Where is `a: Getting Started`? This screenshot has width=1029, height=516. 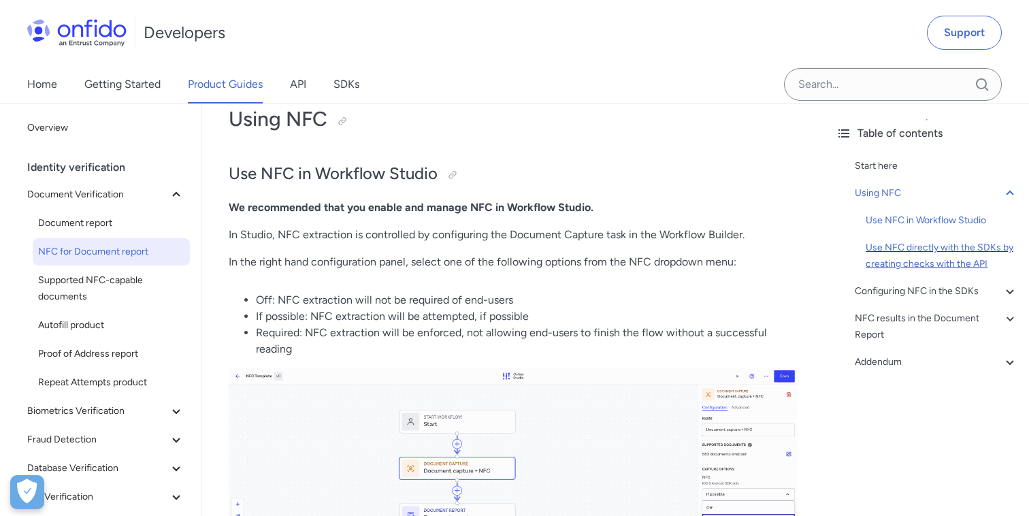
a: Getting Started is located at coordinates (123, 84).